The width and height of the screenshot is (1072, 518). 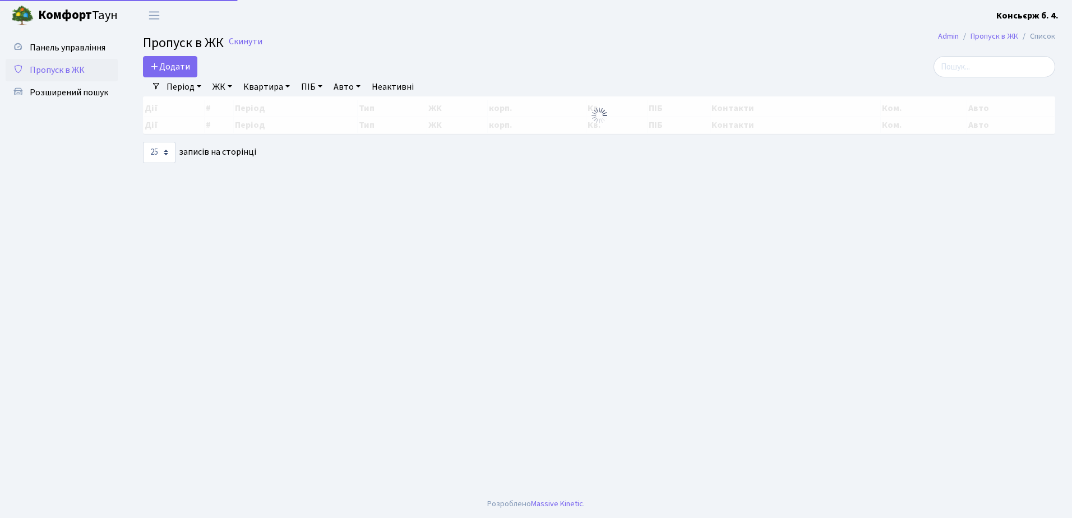 I want to click on a: Консьєрж б. 4., so click(x=1027, y=16).